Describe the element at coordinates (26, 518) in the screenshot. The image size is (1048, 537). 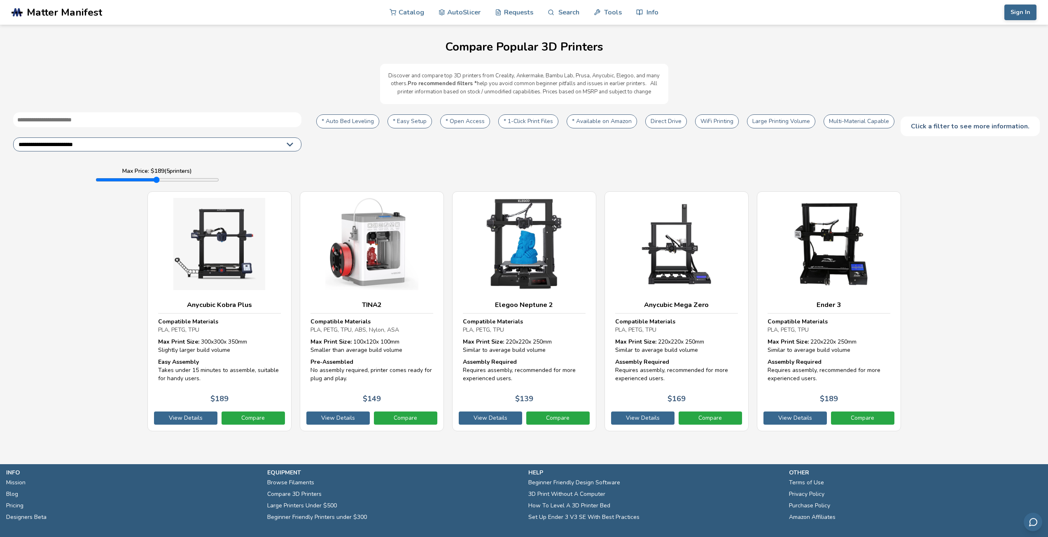
I see `a: Designers Beta` at that location.